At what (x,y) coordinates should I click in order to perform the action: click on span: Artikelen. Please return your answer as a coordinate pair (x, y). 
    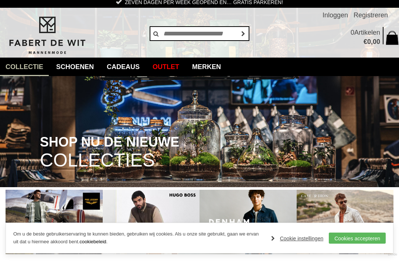
    Looking at the image, I should click on (367, 32).